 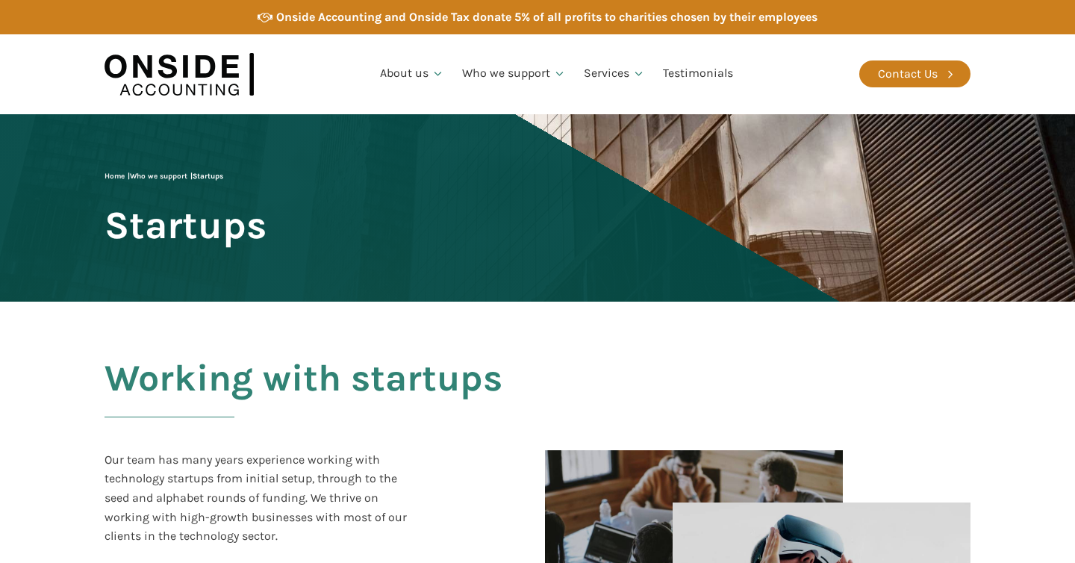 What do you see at coordinates (114, 176) in the screenshot?
I see `a: Home` at bounding box center [114, 176].